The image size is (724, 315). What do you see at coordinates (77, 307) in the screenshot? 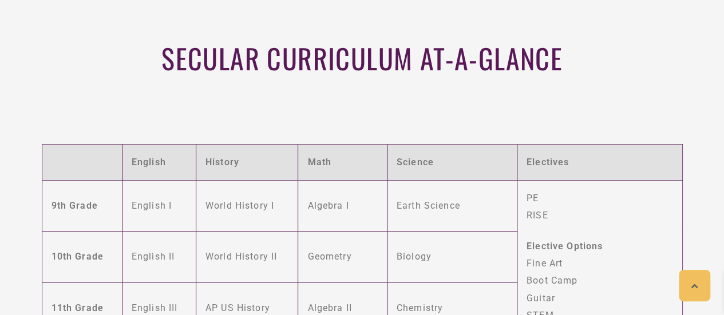
I see `b: 11th Grade` at bounding box center [77, 307].